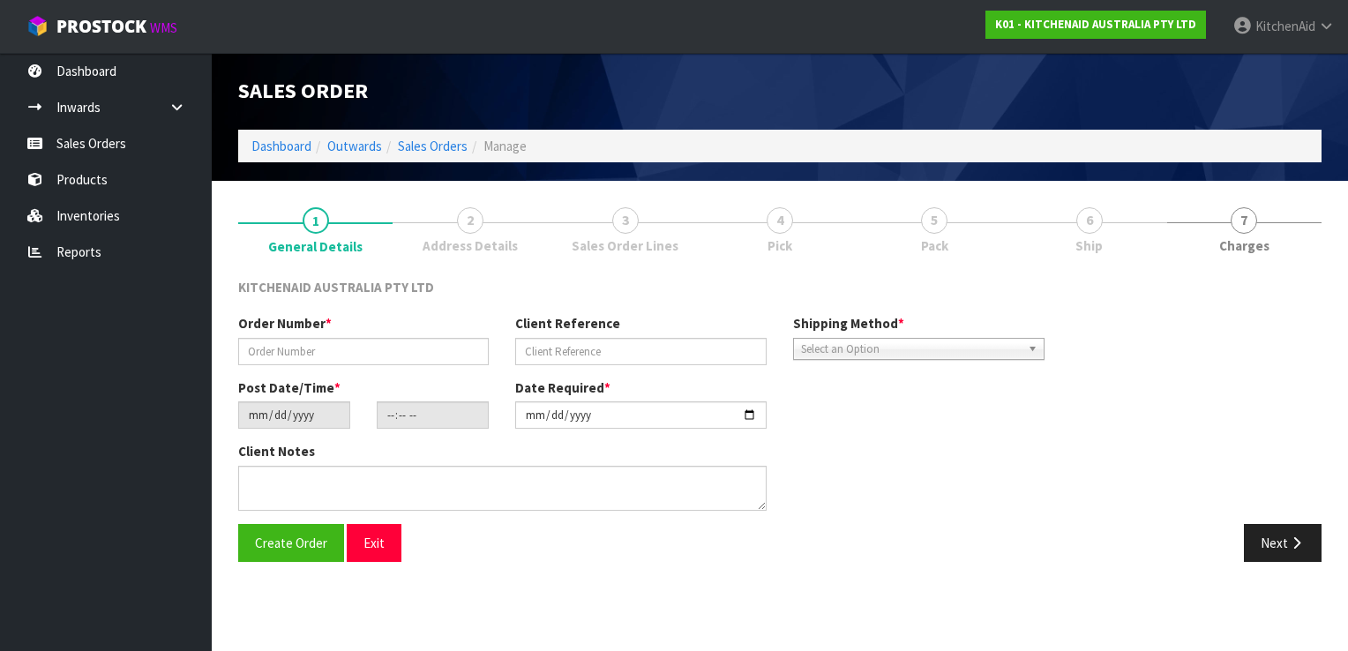 The width and height of the screenshot is (1348, 651). I want to click on span: 5, so click(934, 221).